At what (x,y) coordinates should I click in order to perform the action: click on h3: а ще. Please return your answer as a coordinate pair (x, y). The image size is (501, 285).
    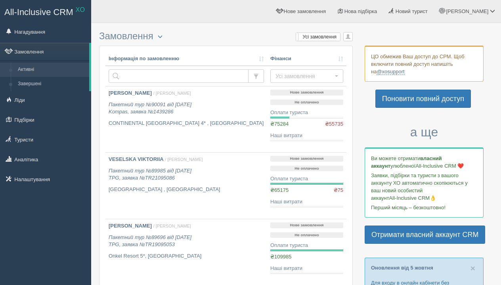
    Looking at the image, I should click on (424, 132).